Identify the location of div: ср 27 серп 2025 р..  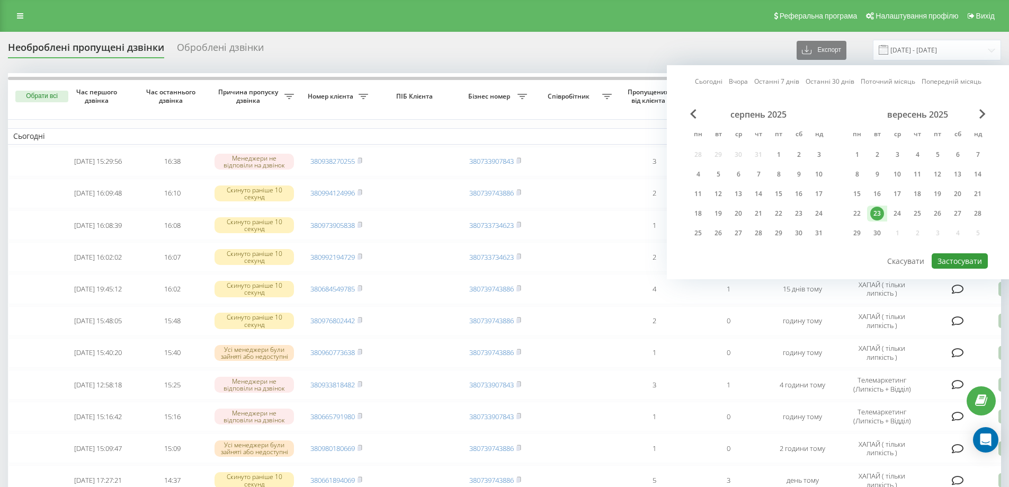
(739, 233).